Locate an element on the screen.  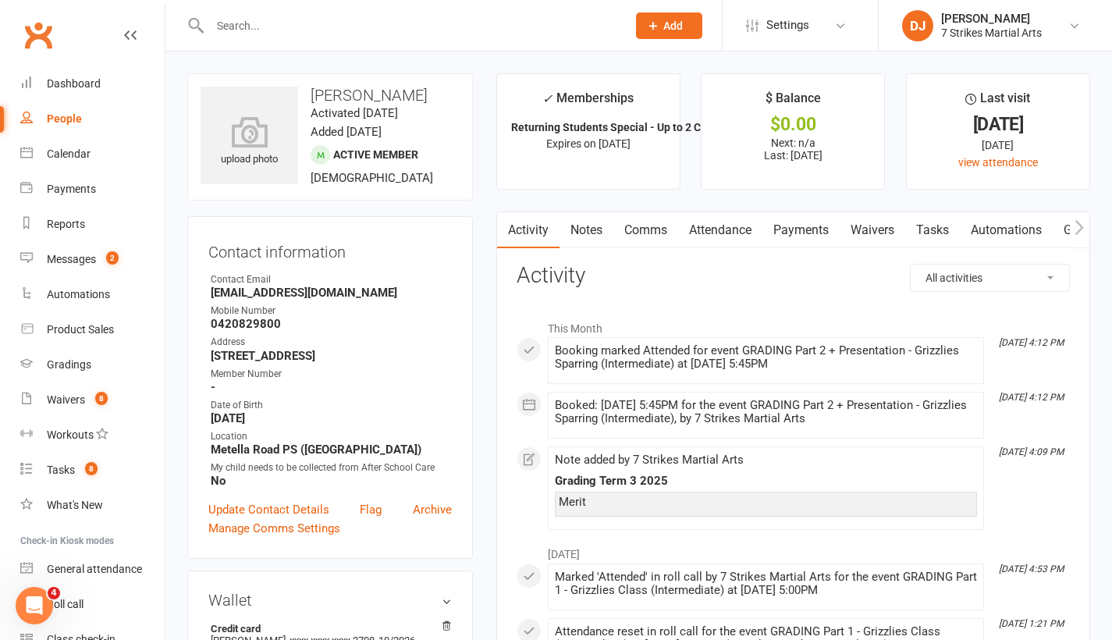
span: 2 is located at coordinates (112, 257).